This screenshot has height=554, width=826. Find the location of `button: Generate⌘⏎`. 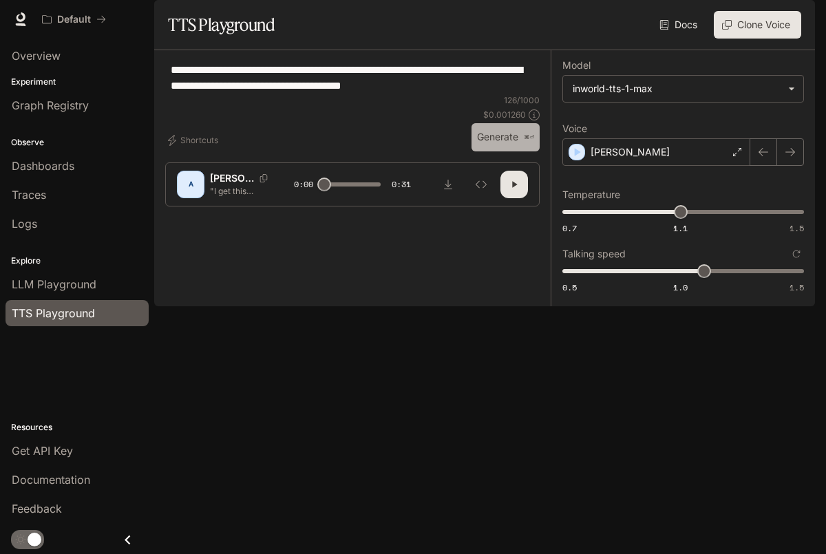

button: Generate⌘⏎ is located at coordinates (505, 137).